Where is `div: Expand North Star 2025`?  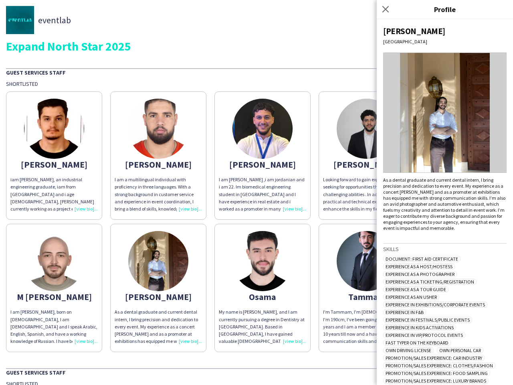
div: Expand North Star 2025 is located at coordinates (256, 46).